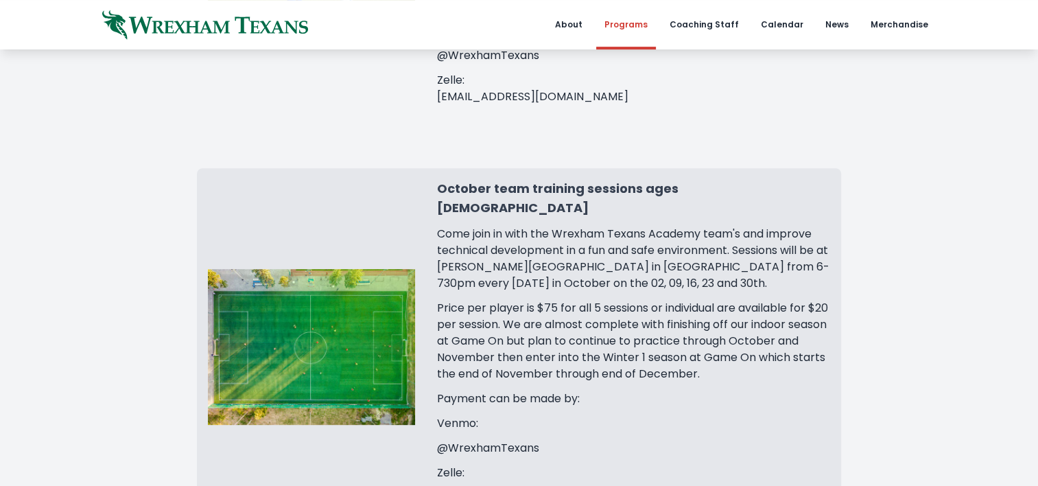 This screenshot has height=486, width=1038. I want to click on p: Payment can be made by:, so click(633, 399).